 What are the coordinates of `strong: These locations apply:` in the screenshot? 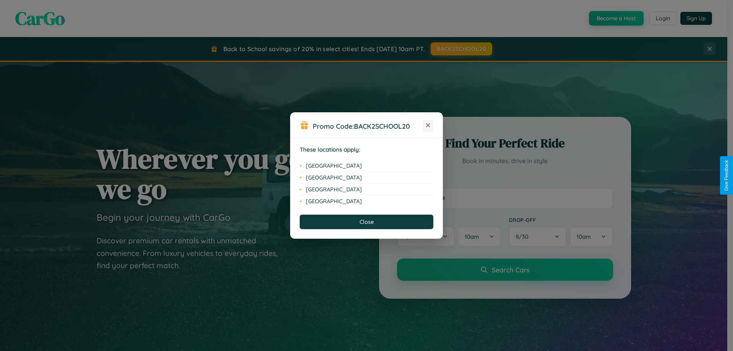 It's located at (330, 149).